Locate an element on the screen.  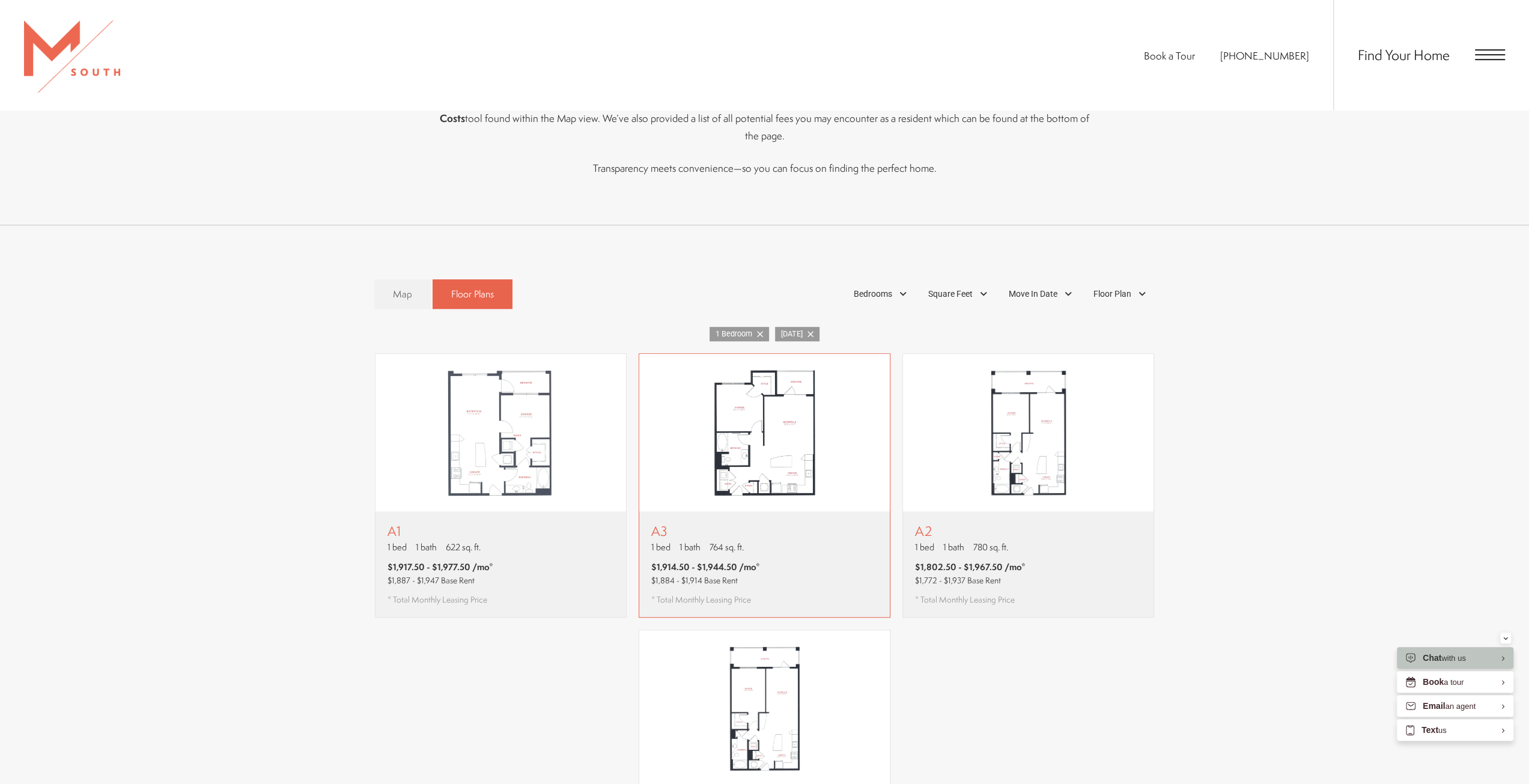
a: View floor plan A1 is located at coordinates (500, 486).